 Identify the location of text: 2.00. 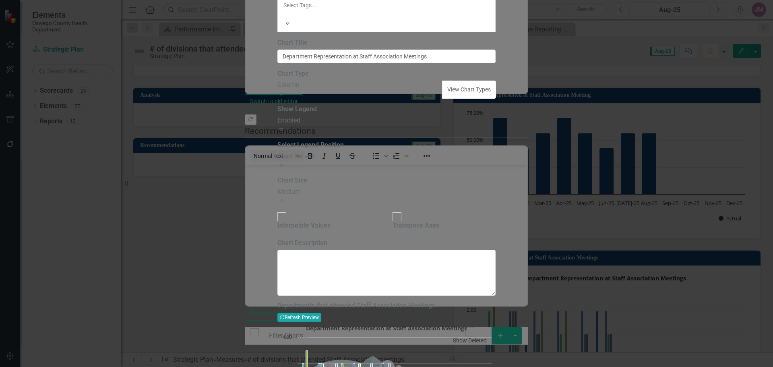
(287, 362).